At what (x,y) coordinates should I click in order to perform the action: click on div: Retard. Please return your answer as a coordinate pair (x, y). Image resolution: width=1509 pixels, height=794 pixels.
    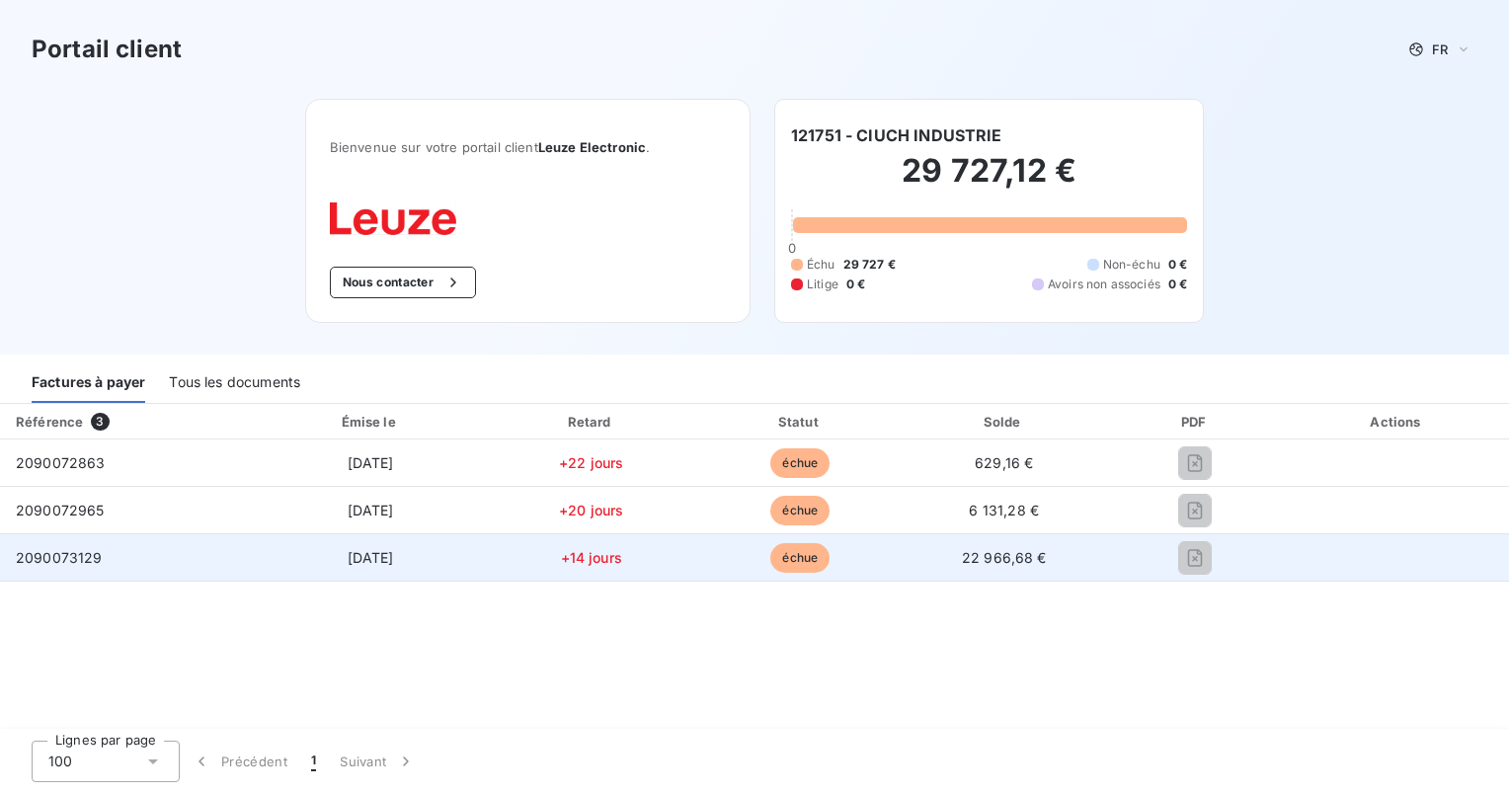
    Looking at the image, I should click on (592, 422).